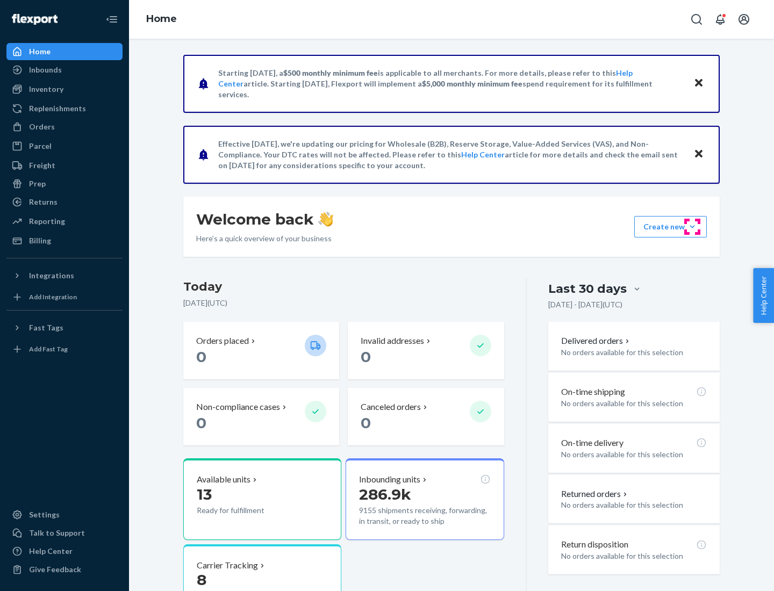 The width and height of the screenshot is (774, 591). What do you see at coordinates (593, 392) in the screenshot?
I see `p: On-time shipping` at bounding box center [593, 392].